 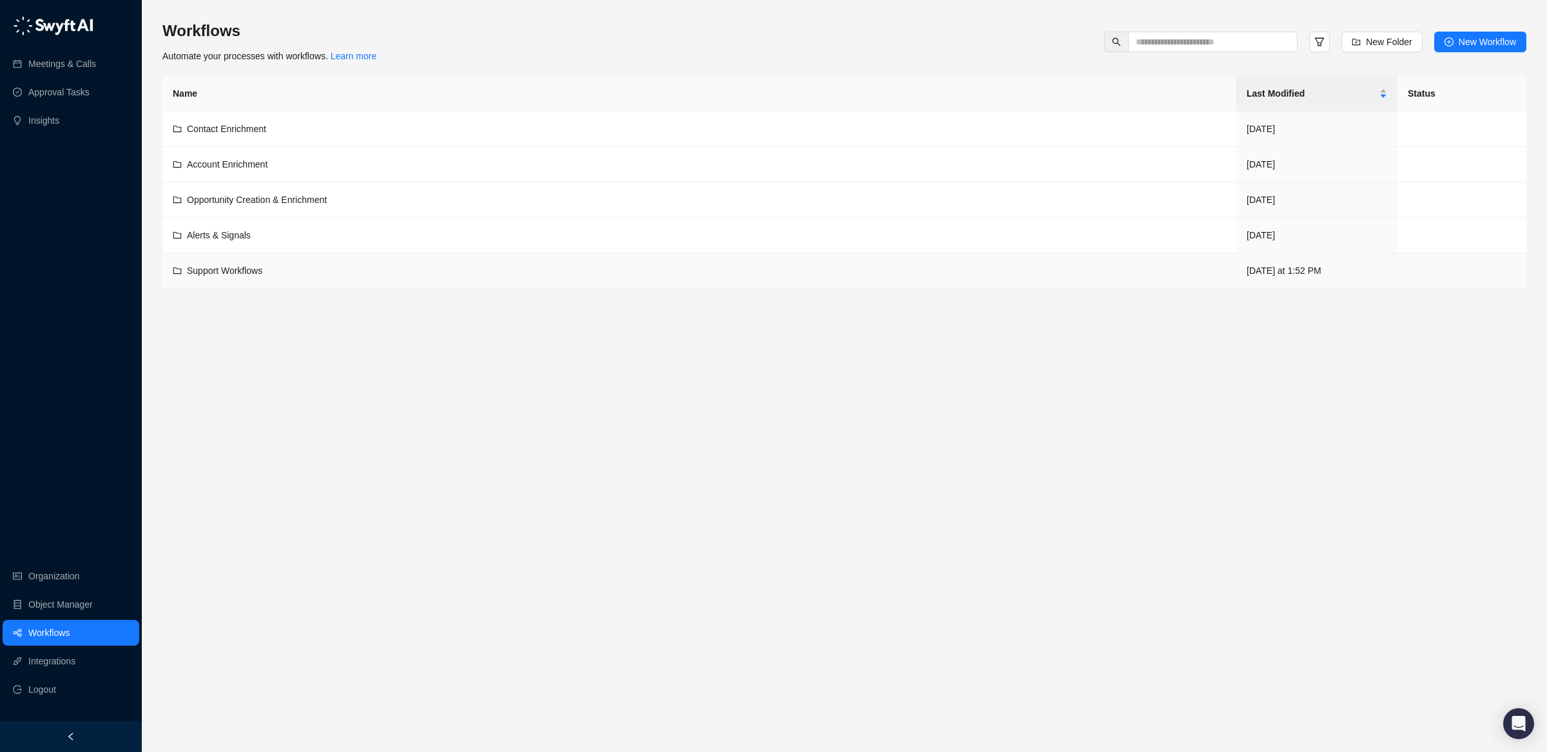 I want to click on h3: Workflows, so click(x=269, y=31).